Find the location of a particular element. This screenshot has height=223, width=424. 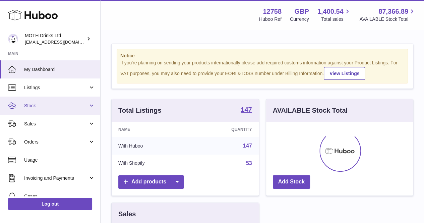

a: 87,366.89 AVAILABLE Stock Total is located at coordinates (387, 15).